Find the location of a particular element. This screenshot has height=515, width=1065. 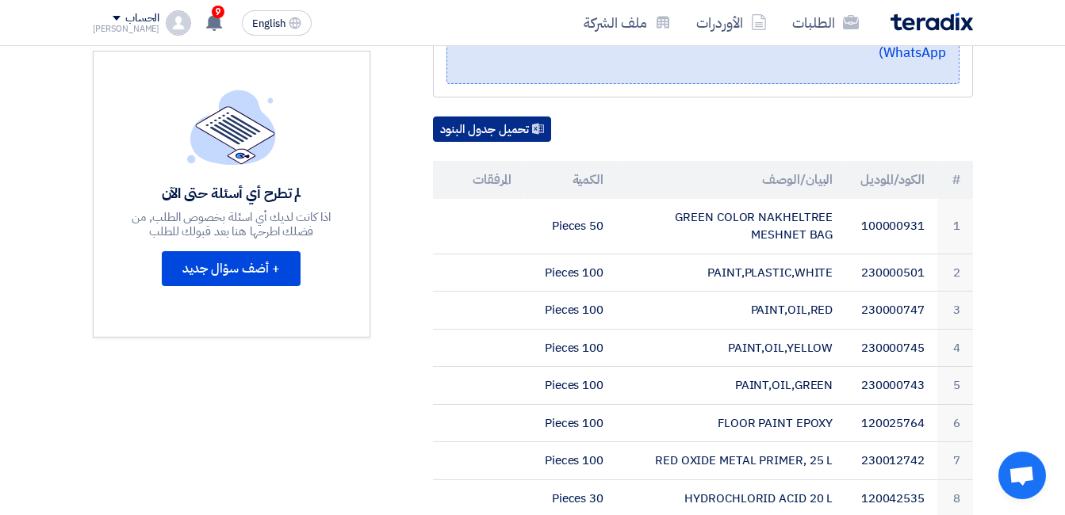

div: الحساب is located at coordinates (142, 18).